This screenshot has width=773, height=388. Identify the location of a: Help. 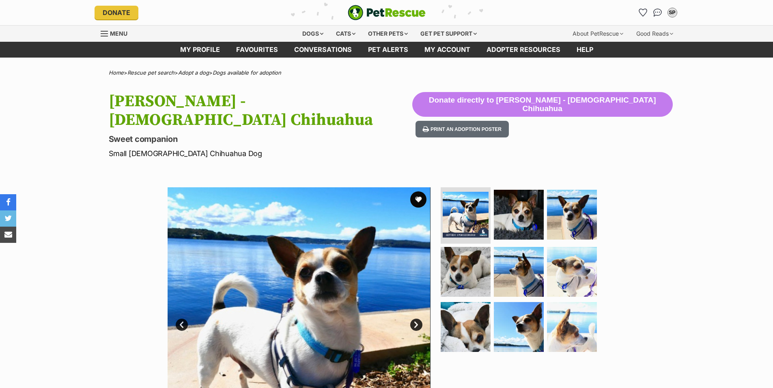
(585, 50).